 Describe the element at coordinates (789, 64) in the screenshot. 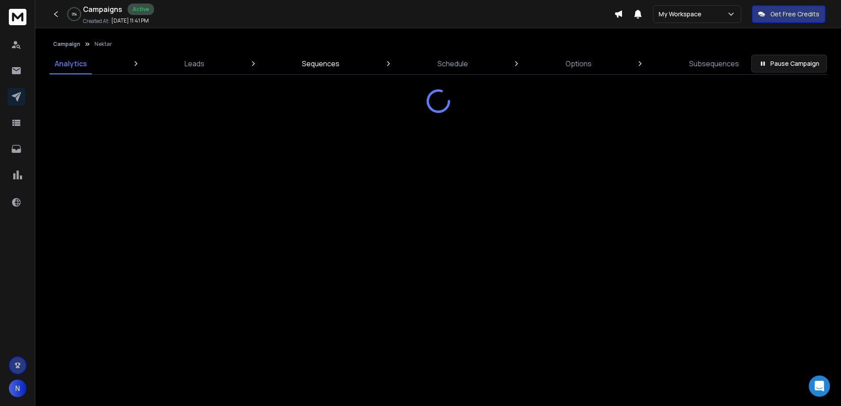

I see `button: Pause Campaign` at that location.